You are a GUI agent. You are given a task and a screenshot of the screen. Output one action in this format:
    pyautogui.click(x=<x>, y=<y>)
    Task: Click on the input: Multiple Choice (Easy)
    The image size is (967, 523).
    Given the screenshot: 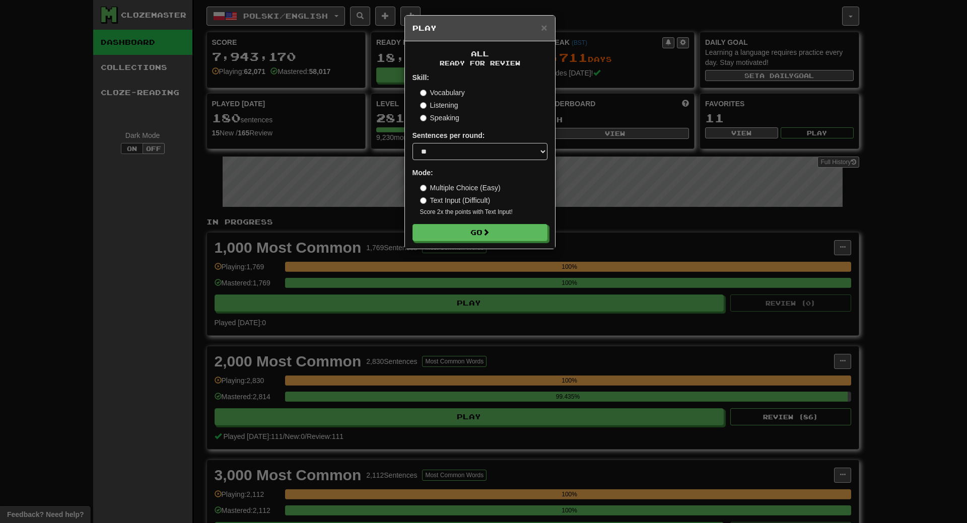 What is the action you would take?
    pyautogui.click(x=423, y=188)
    